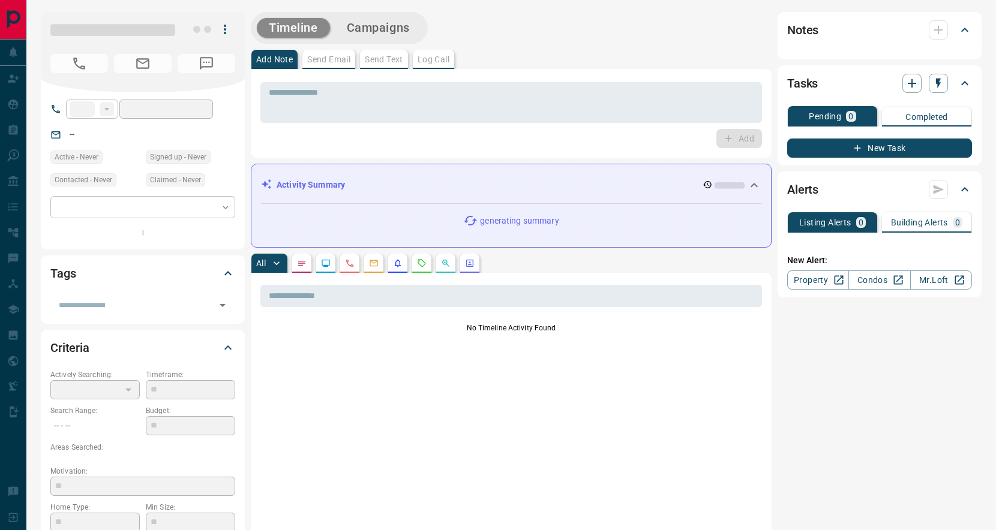  Describe the element at coordinates (261, 263) in the screenshot. I see `p: All` at that location.